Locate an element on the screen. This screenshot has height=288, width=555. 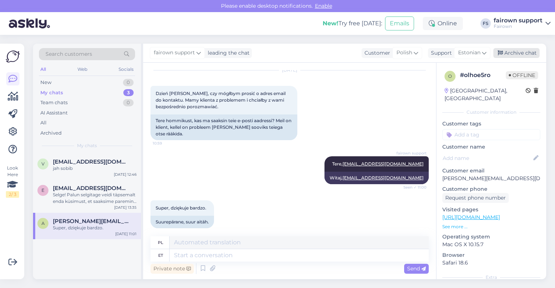
div: pl is located at coordinates (160, 243).